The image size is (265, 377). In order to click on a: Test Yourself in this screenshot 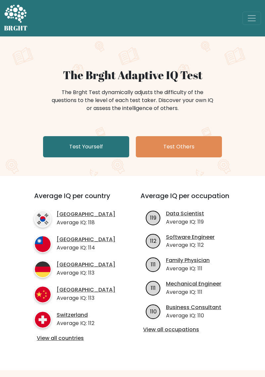, I will do `click(86, 147)`.